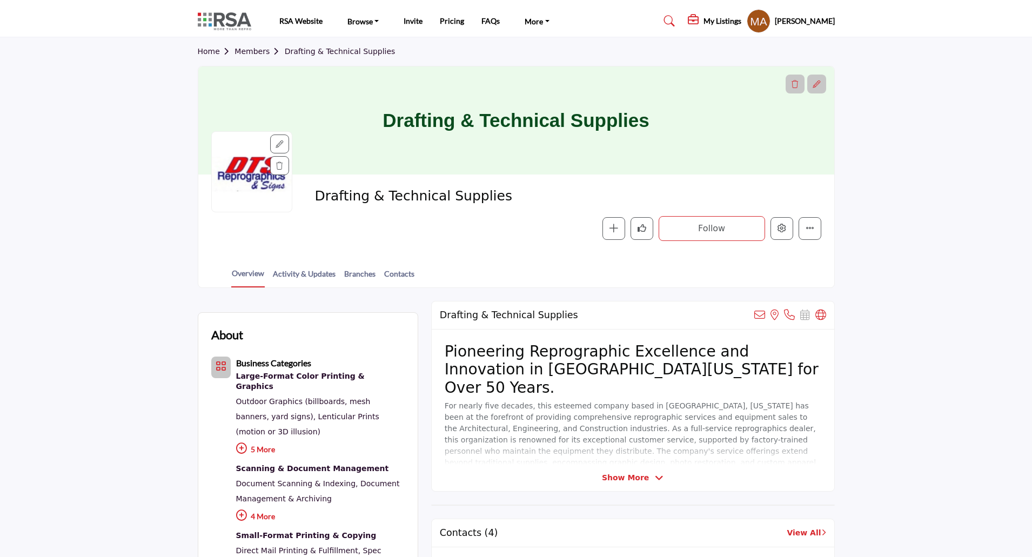 This screenshot has height=557, width=1032. I want to click on h5: My Listings, so click(722, 21).